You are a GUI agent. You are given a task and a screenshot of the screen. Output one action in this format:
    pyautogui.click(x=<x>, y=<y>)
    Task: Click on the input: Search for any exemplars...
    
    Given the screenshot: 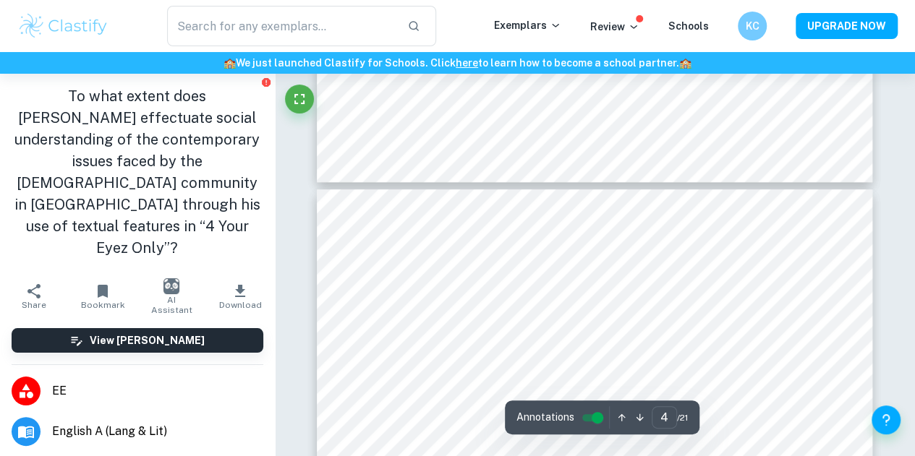 What is the action you would take?
    pyautogui.click(x=281, y=26)
    